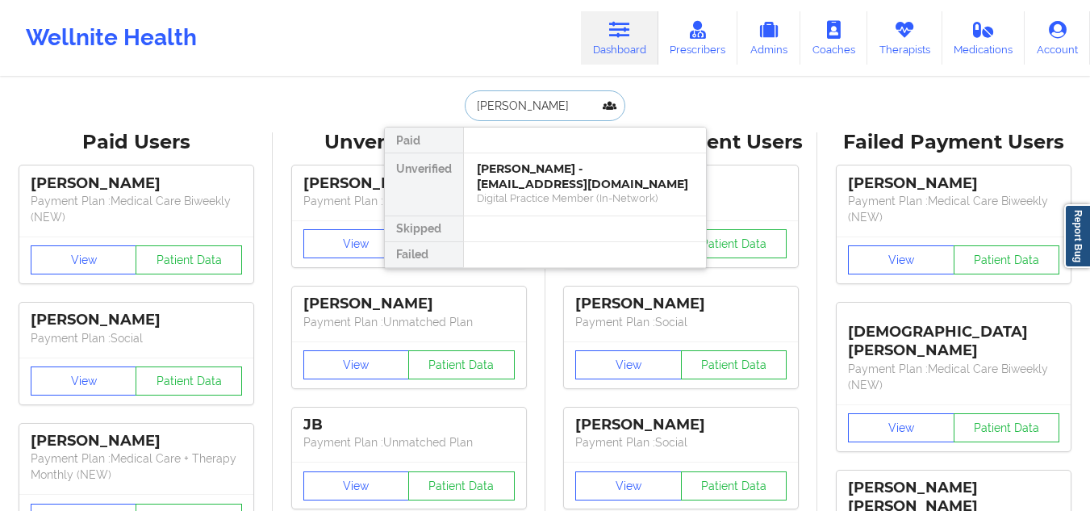  Describe the element at coordinates (424, 140) in the screenshot. I see `div: Paid` at that location.